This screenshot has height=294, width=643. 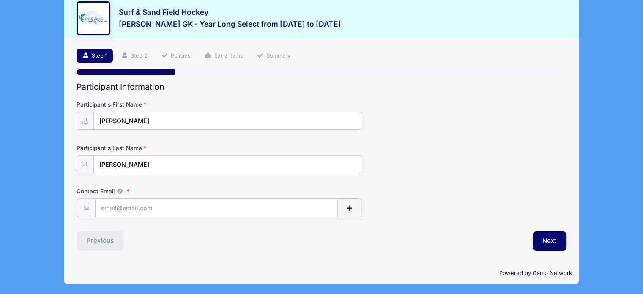 What do you see at coordinates (230, 12) in the screenshot?
I see `h3: Surf & Sand Field Hockey` at bounding box center [230, 12].